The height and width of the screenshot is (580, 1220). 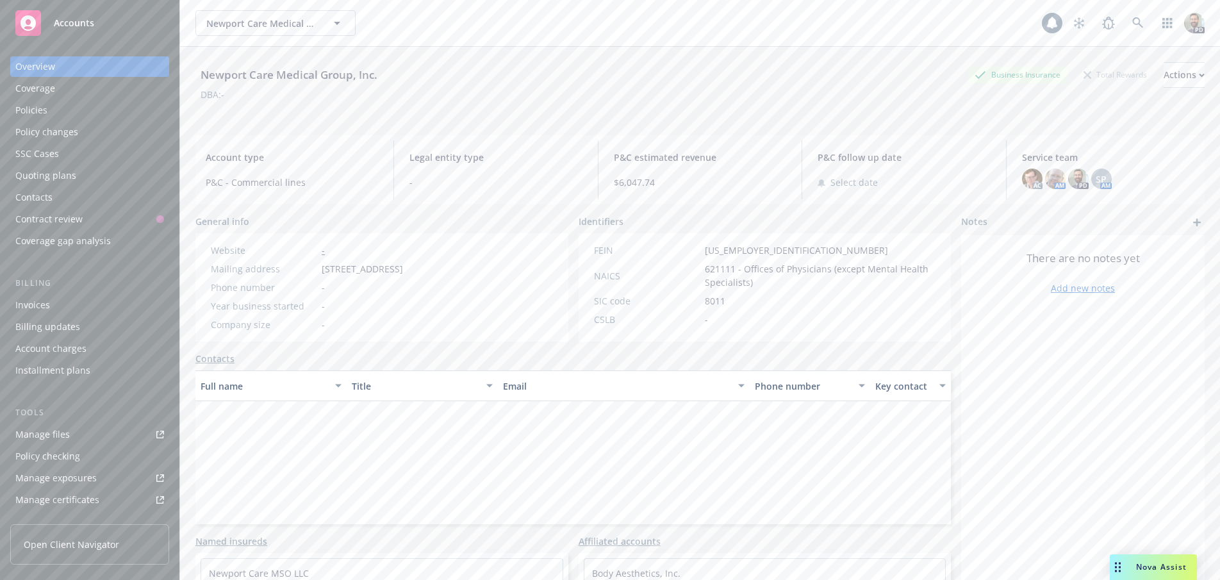 I want to click on a: Accounts, so click(x=90, y=23).